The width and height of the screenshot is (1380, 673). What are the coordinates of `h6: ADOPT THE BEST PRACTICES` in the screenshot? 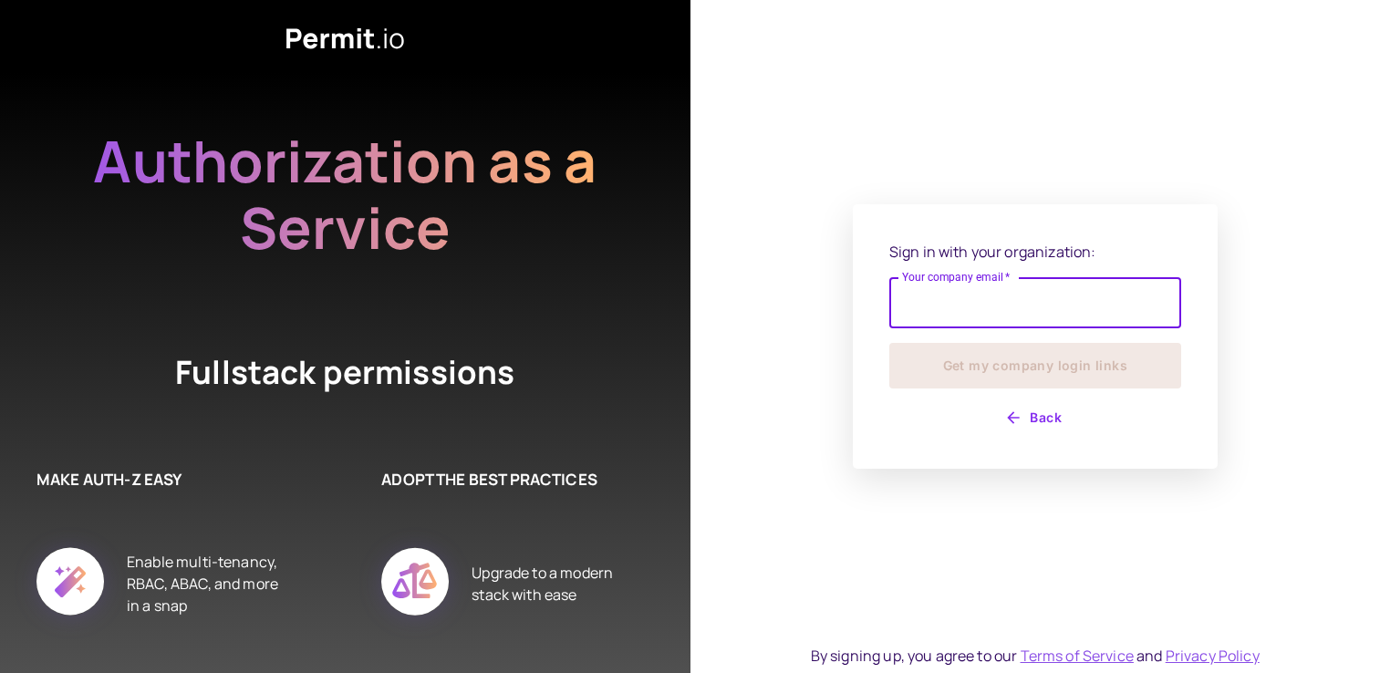 It's located at (508, 480).